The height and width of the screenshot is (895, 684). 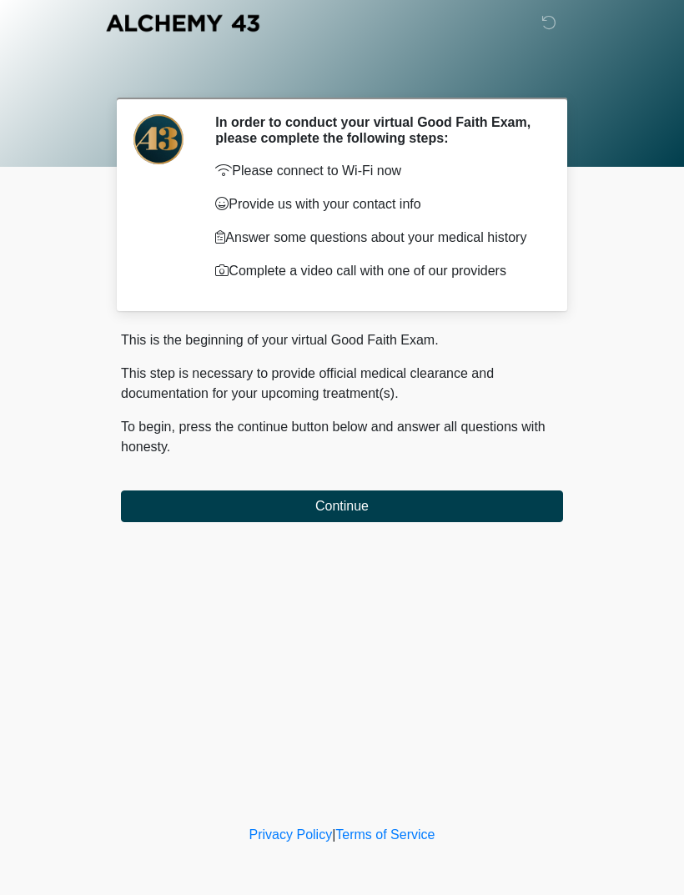 I want to click on p: This is the beginning of your virtual Good Faith Exam., so click(x=342, y=340).